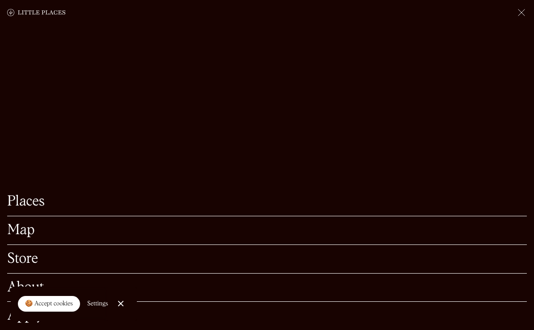 The height and width of the screenshot is (330, 534). What do you see at coordinates (97, 303) in the screenshot?
I see `div: Settings` at bounding box center [97, 303].